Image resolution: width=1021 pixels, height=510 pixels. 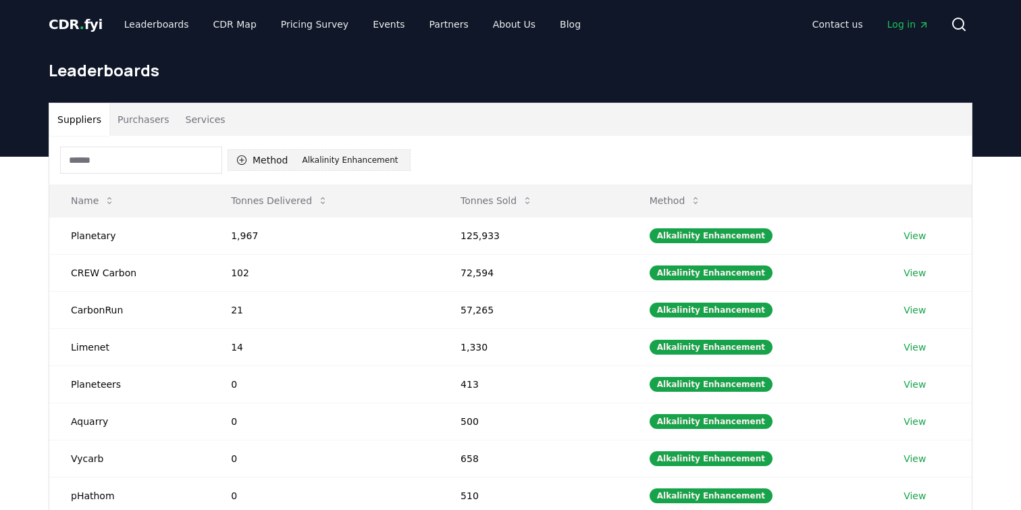 What do you see at coordinates (157, 24) in the screenshot?
I see `a: Leaderboards` at bounding box center [157, 24].